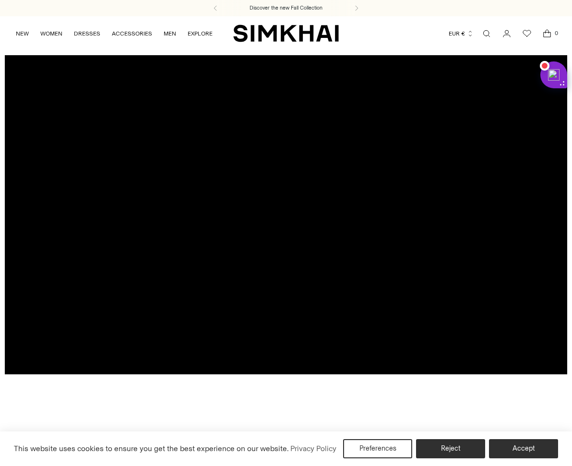 This screenshot has height=466, width=572. Describe the element at coordinates (507, 34) in the screenshot. I see `a: Go to the account page` at that location.